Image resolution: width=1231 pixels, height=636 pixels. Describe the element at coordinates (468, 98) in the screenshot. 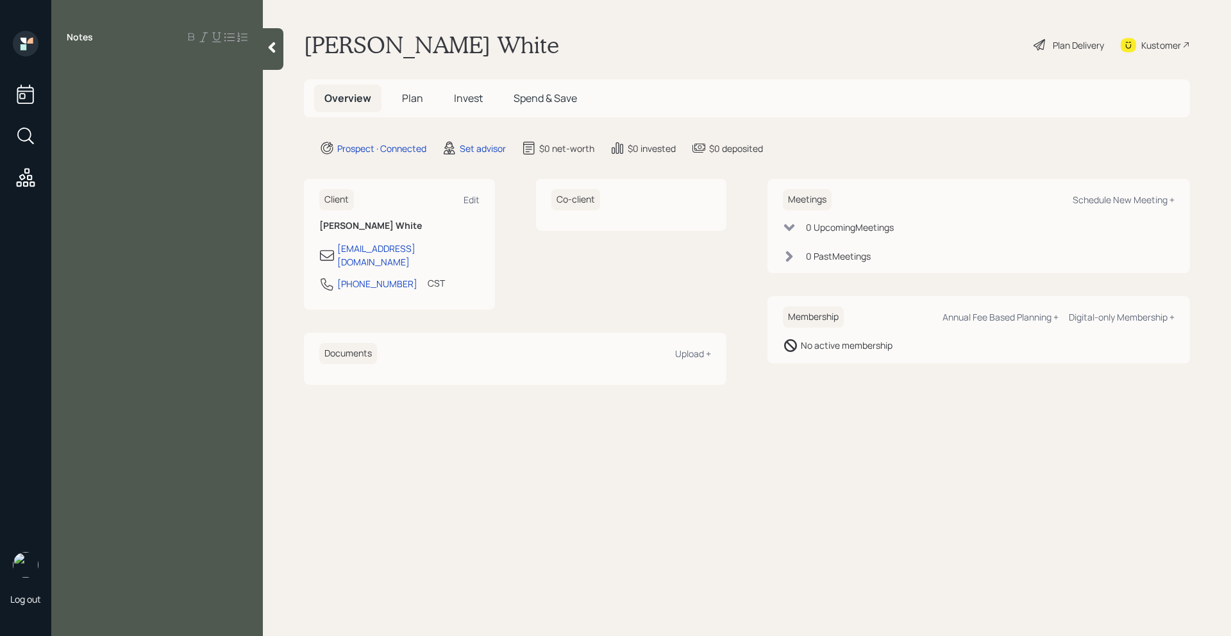

I see `span: Invest` at that location.